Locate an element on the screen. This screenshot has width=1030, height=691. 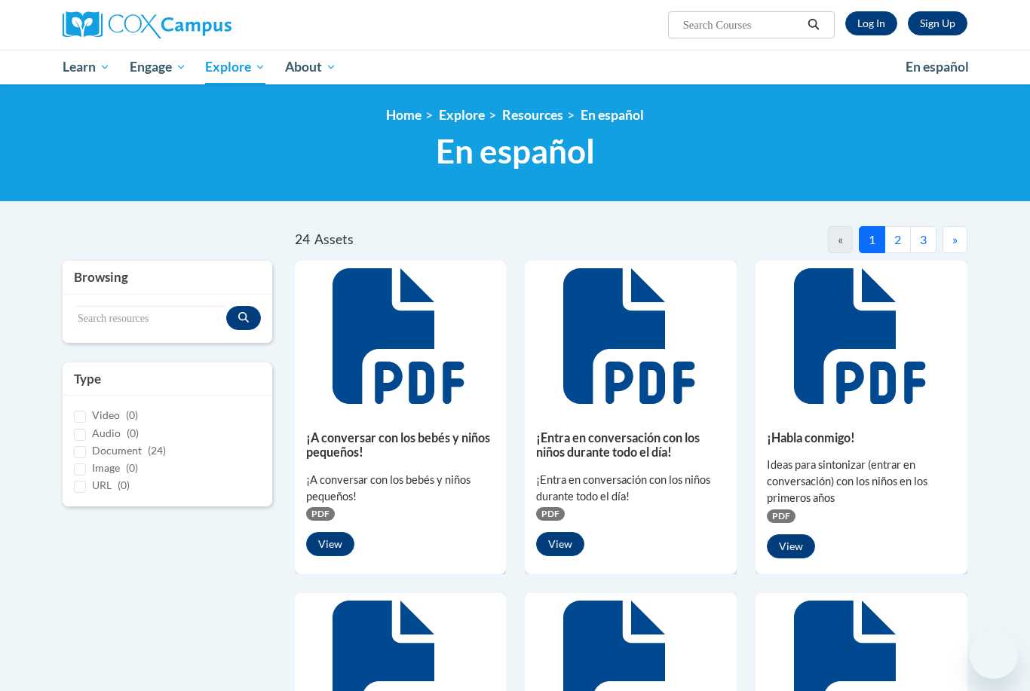
span: Video is located at coordinates (106, 415).